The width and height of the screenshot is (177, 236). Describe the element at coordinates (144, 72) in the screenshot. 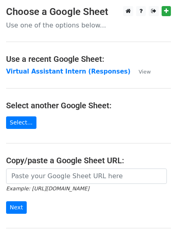

I see `small: View` at that location.